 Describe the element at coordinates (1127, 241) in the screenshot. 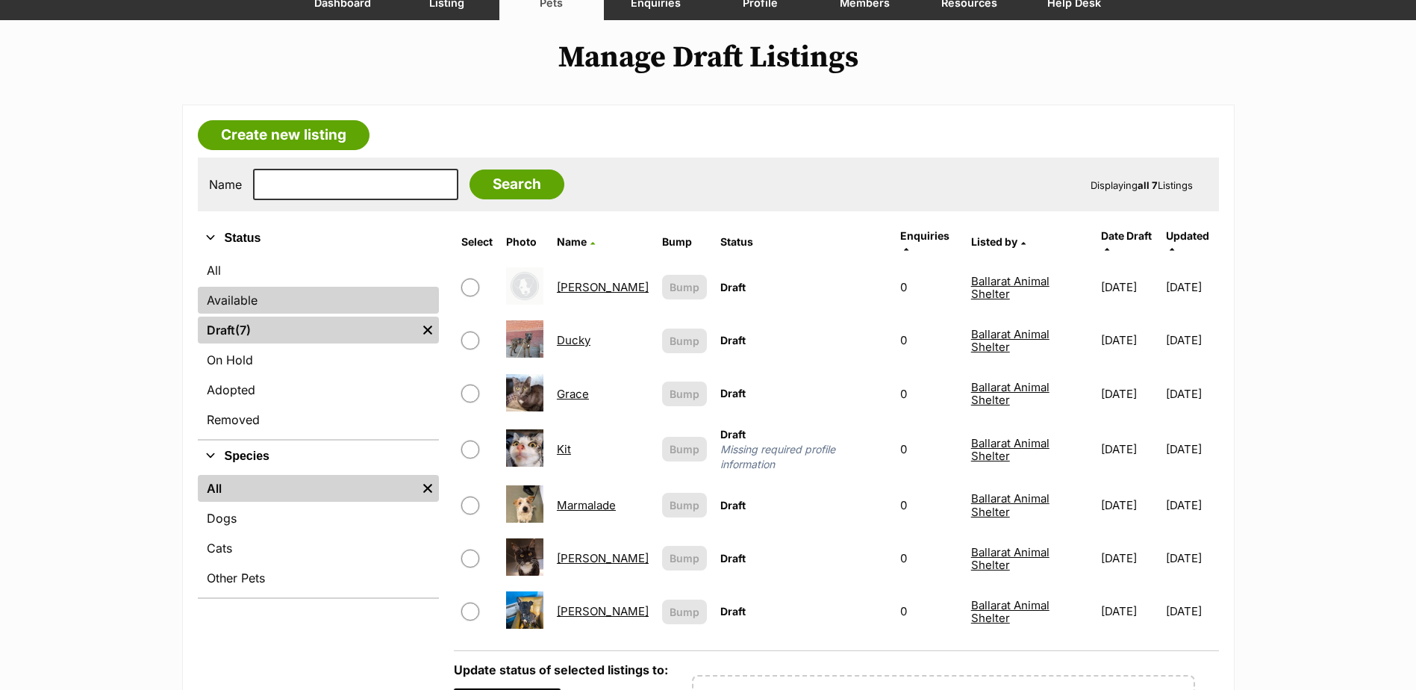

I see `a: Date Draft` at that location.